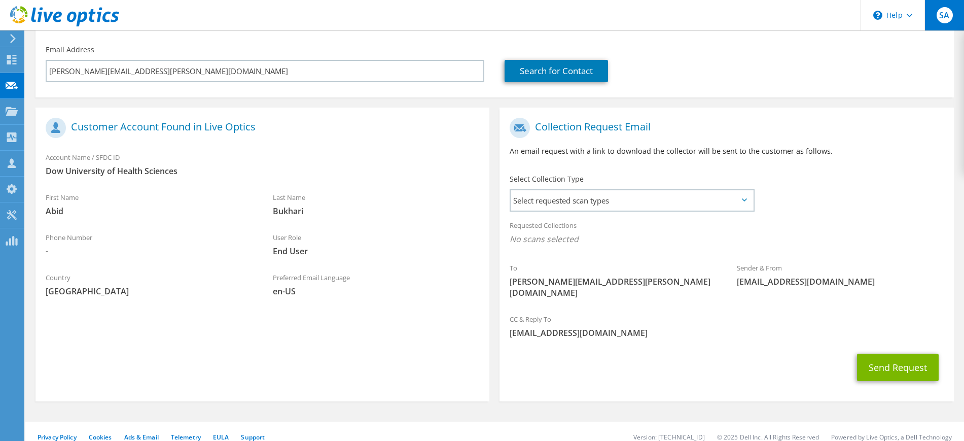 This screenshot has height=441, width=964. Describe the element at coordinates (547, 179) in the screenshot. I see `label: Select Collection Type` at that location.